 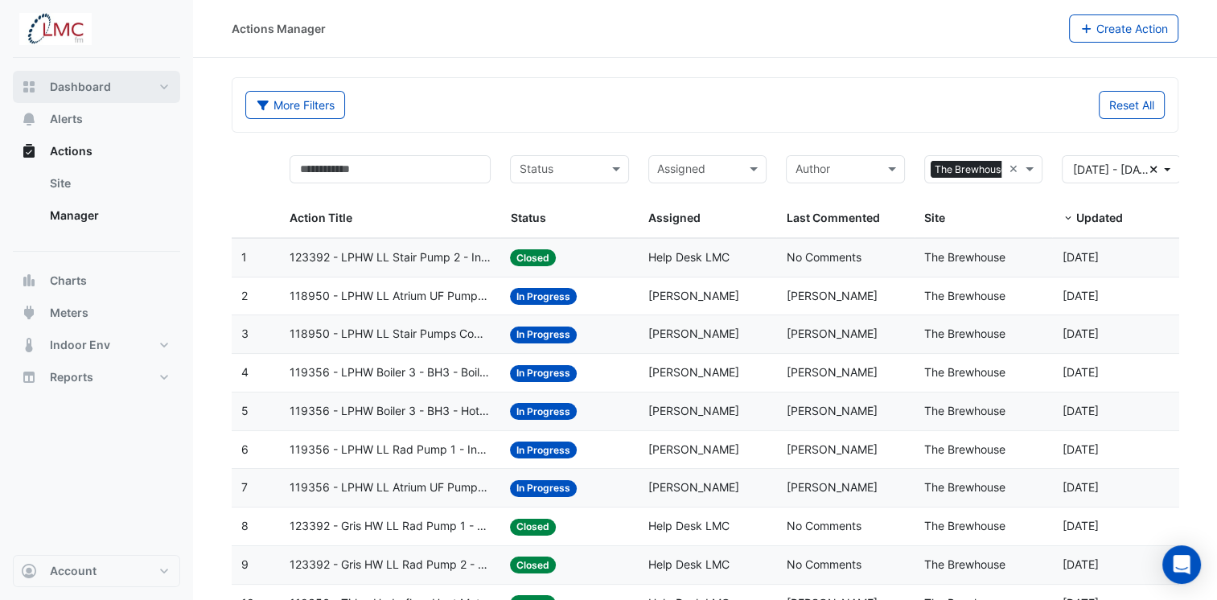 I want to click on span: 01 May 25 - 31 Jul 25, so click(x=1114, y=169).